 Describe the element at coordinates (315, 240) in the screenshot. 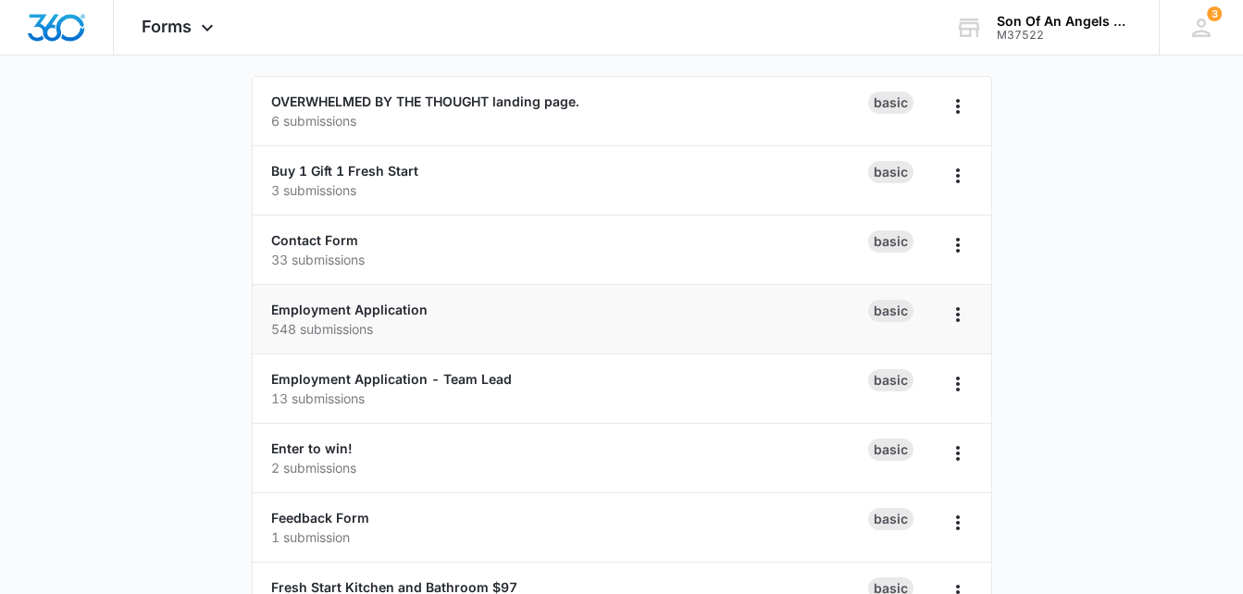

I see `a: Contact Form` at that location.